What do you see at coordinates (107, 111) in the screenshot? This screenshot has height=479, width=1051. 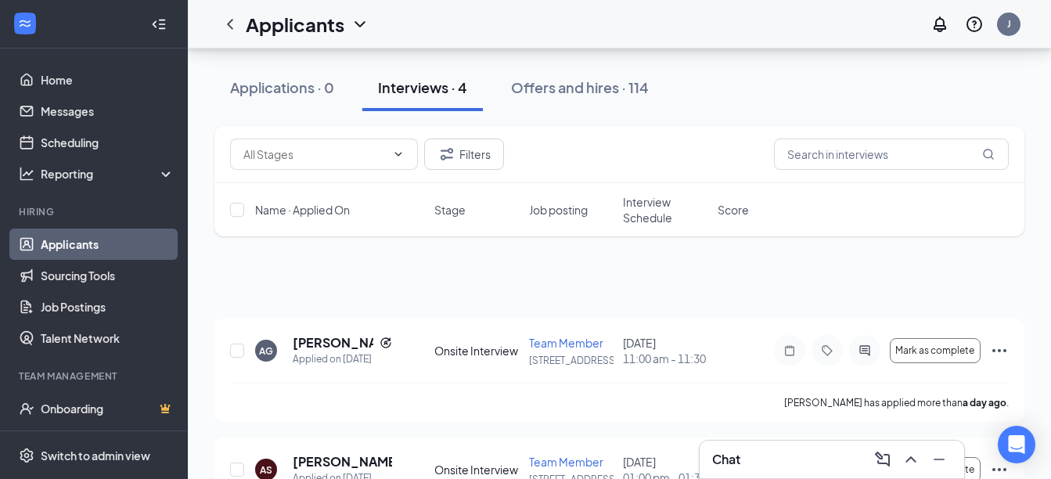 I see `a: Messages` at bounding box center [107, 111].